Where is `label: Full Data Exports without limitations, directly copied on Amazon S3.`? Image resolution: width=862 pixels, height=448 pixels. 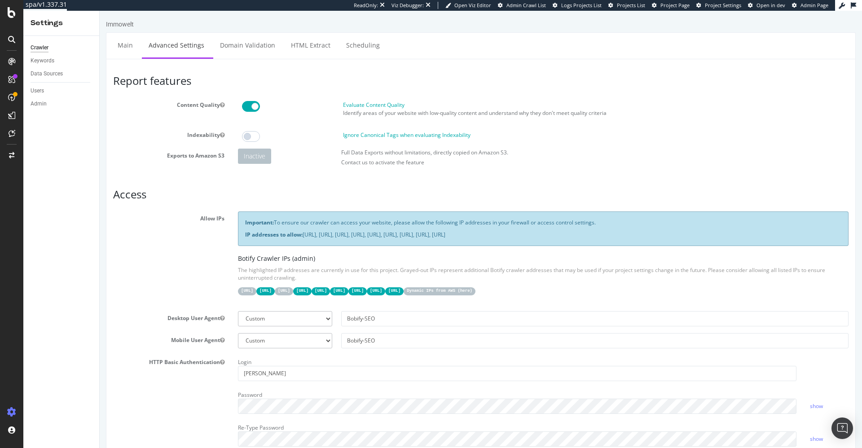
label: Full Data Exports without limitations, directly copied on Amazon S3. is located at coordinates (325, 141).